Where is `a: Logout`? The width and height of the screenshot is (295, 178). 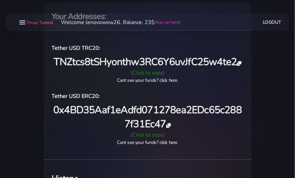 a: Logout is located at coordinates (272, 22).